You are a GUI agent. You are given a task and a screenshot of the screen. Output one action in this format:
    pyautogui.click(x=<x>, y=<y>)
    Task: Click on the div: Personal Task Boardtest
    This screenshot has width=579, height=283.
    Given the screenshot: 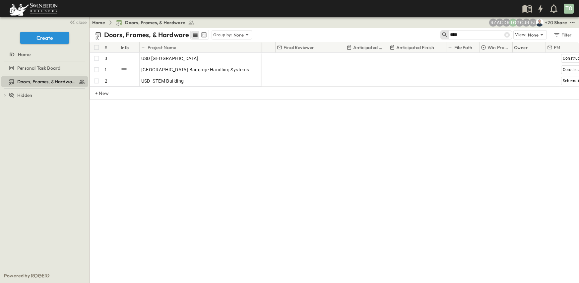 What is the action you would take?
    pyautogui.click(x=44, y=68)
    